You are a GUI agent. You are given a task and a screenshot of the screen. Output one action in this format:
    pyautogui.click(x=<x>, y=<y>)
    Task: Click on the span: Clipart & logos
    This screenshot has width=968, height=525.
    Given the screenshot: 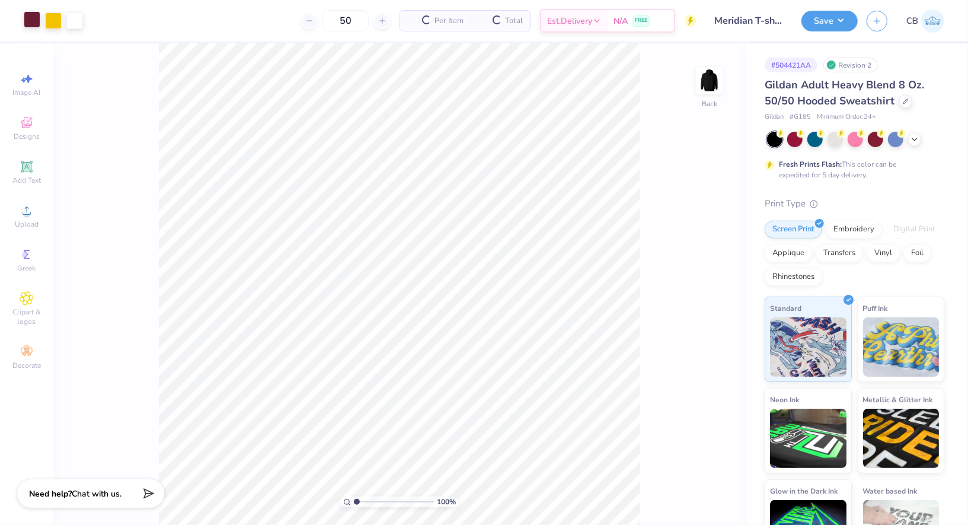 What is the action you would take?
    pyautogui.click(x=27, y=317)
    